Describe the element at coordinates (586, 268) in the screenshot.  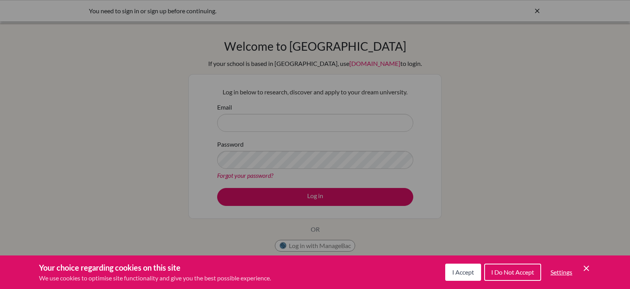
I see `button: Save and close` at that location.